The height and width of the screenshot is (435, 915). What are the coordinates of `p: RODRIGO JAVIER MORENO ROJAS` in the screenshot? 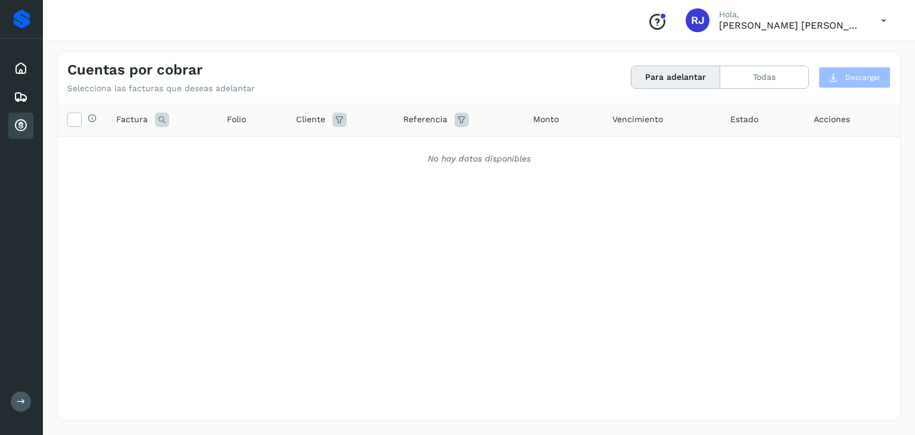 It's located at (791, 25).